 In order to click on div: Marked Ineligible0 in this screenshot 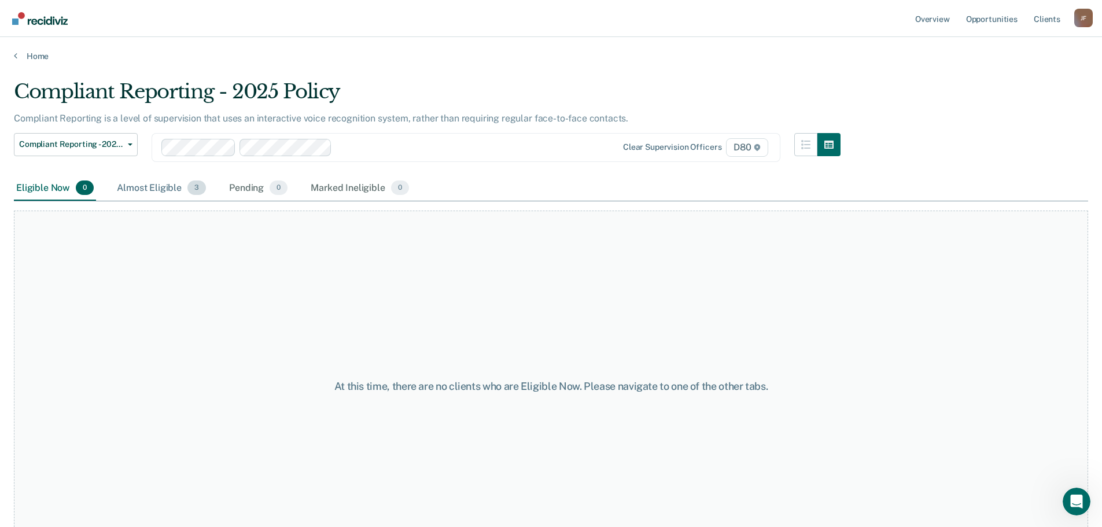, I will do `click(360, 189)`.